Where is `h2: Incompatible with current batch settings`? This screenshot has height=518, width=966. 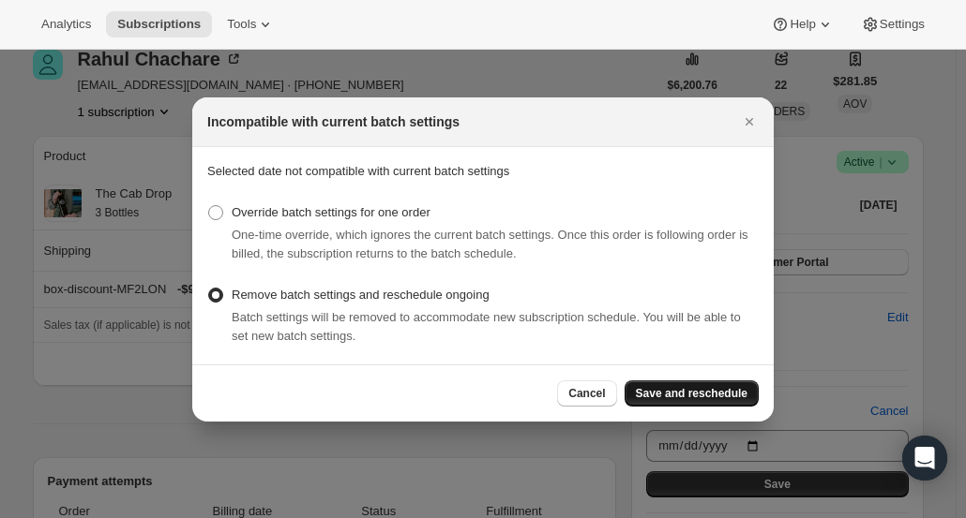 h2: Incompatible with current batch settings is located at coordinates (333, 122).